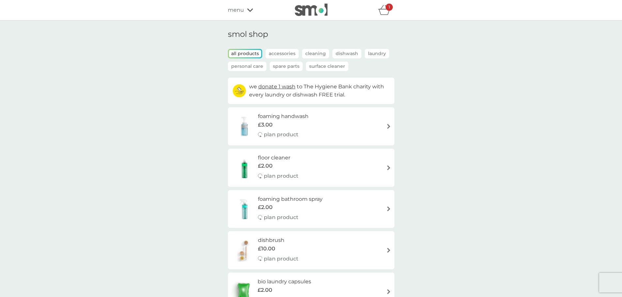 The height and width of the screenshot is (297, 622). Describe the element at coordinates (347, 54) in the screenshot. I see `p: Dishwash` at that location.